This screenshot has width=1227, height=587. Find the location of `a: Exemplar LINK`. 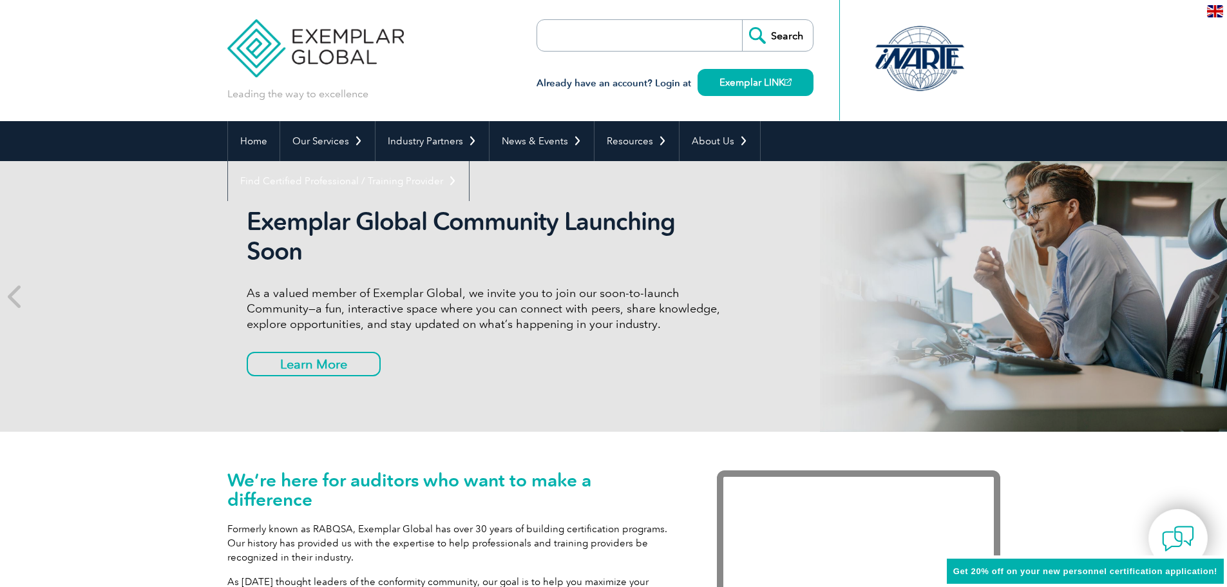

a: Exemplar LINK is located at coordinates (756, 82).